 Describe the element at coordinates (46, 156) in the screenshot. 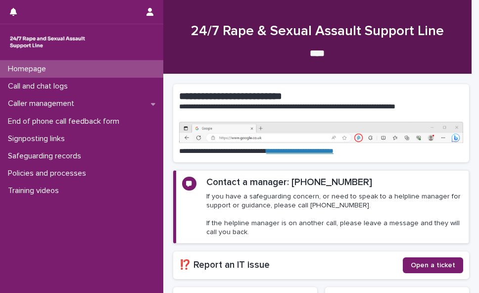

I see `p: Safeguarding records` at that location.